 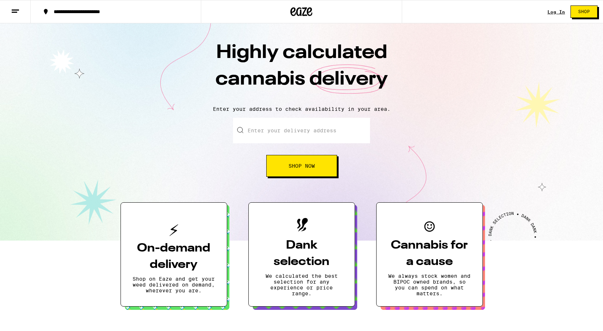 I want to click on a: Shop, so click(x=584, y=12).